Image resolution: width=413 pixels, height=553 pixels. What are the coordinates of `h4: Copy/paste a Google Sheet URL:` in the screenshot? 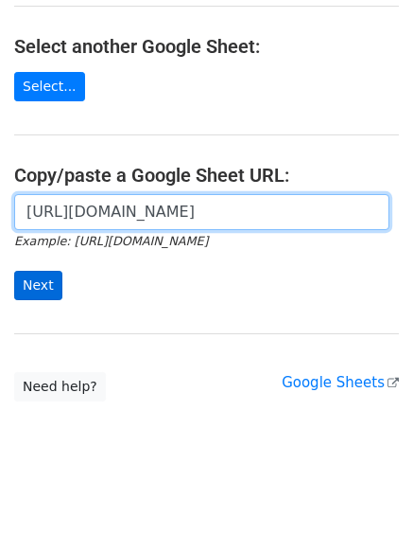 It's located at (206, 175).